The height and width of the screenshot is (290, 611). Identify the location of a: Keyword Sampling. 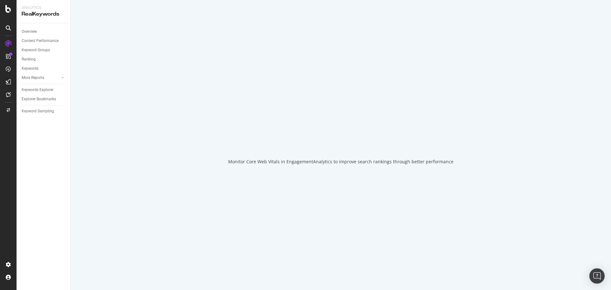
(44, 111).